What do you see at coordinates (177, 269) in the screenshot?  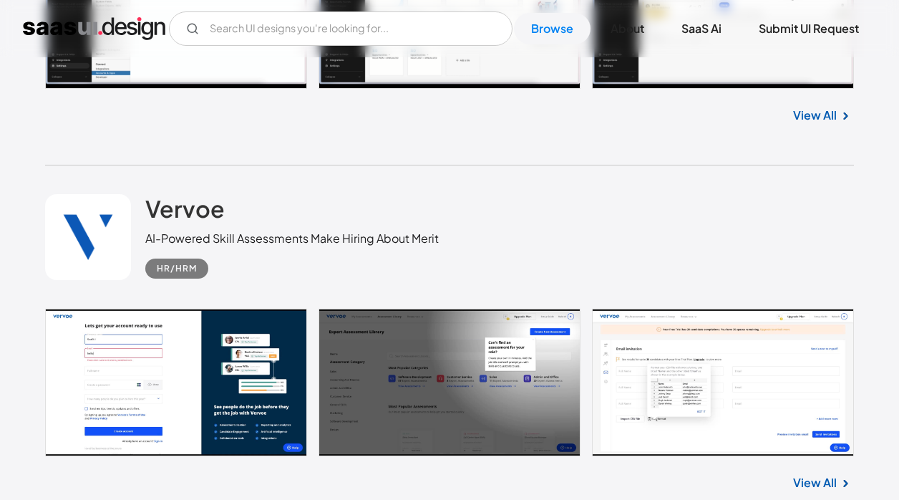 I see `div: HR/HRM` at bounding box center [177, 269].